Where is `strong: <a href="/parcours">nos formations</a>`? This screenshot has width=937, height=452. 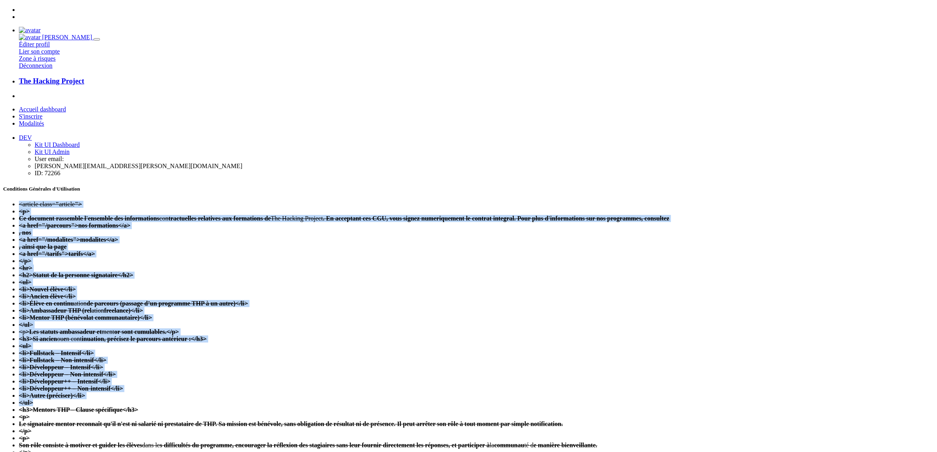 strong: <a href="/parcours">nos formations</a> is located at coordinates (74, 225).